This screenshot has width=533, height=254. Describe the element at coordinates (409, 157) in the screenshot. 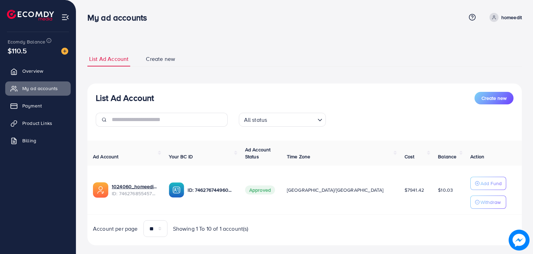

I see `span: Cost` at that location.